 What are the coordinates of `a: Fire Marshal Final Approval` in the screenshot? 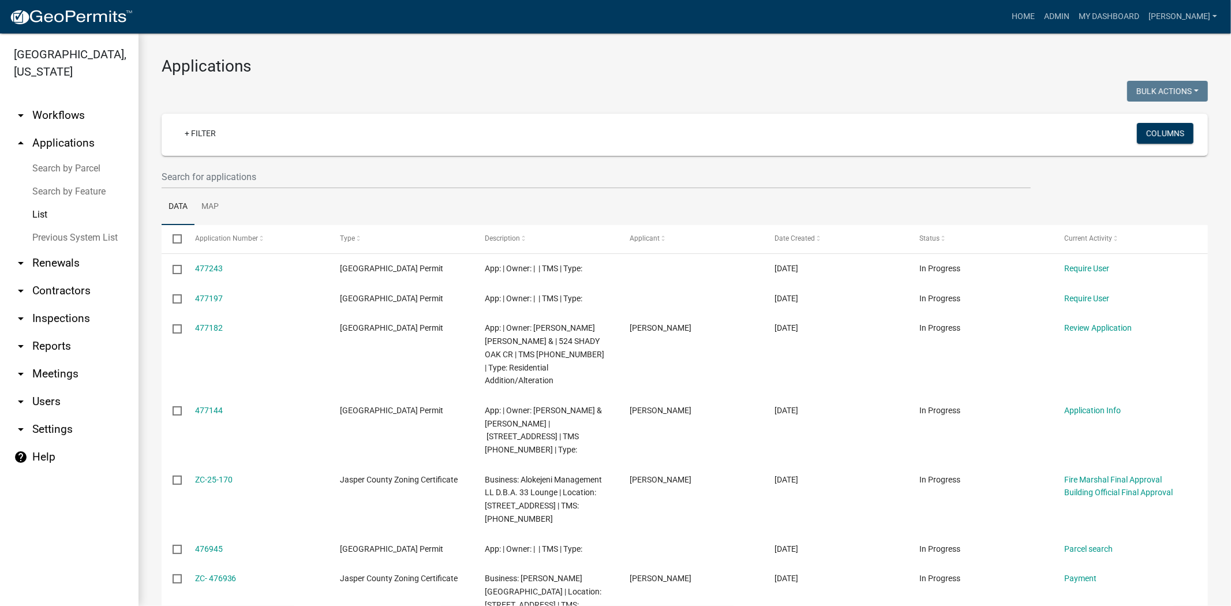 It's located at (1112, 479).